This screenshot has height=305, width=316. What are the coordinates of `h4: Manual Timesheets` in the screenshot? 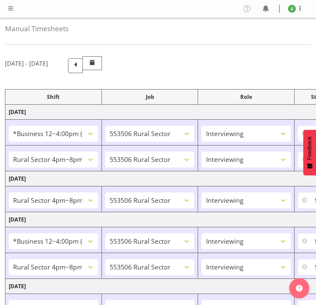 It's located at (158, 28).